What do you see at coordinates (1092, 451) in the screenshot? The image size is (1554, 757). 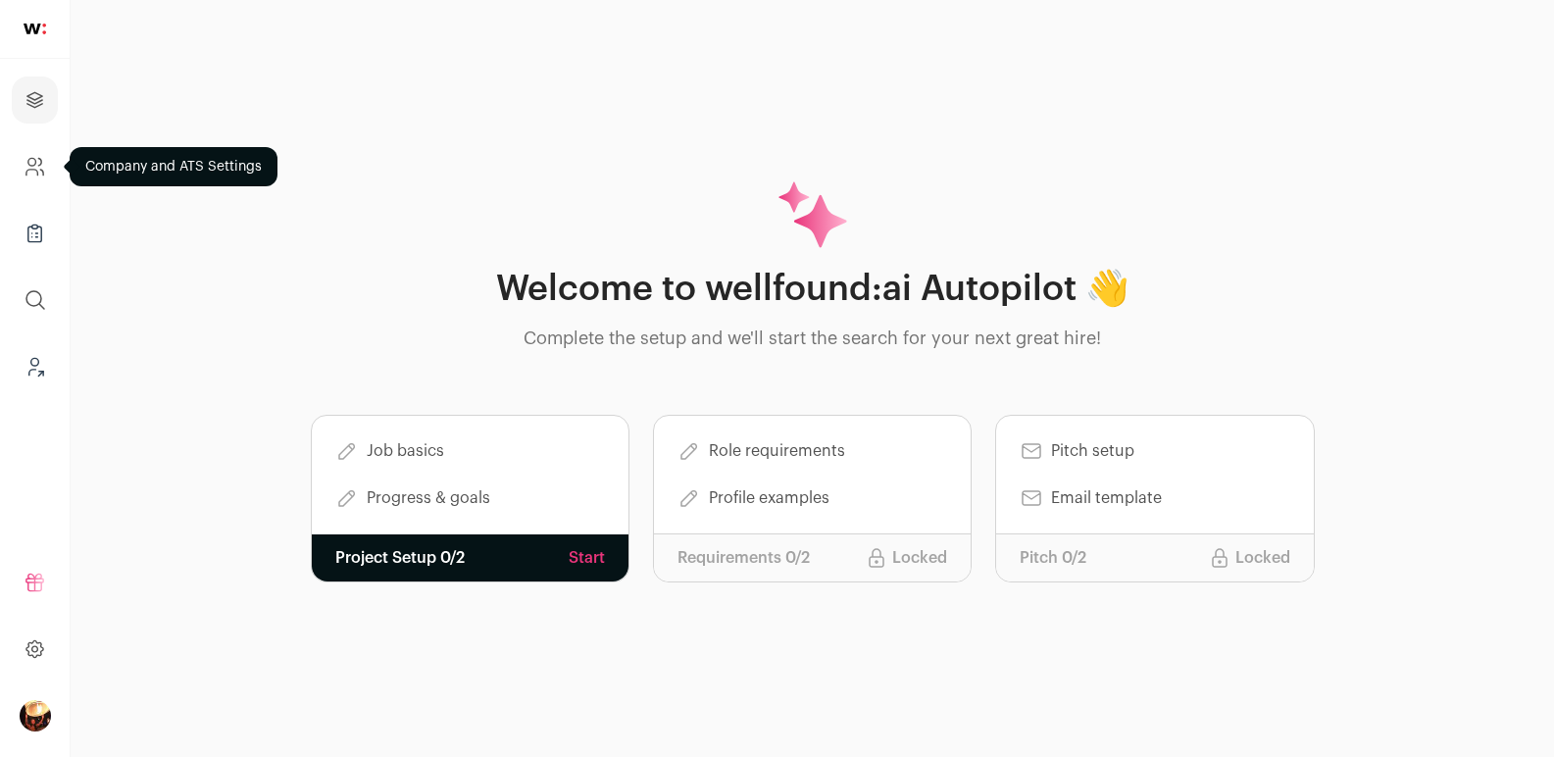 I see `span: Pitch setup` at bounding box center [1092, 451].